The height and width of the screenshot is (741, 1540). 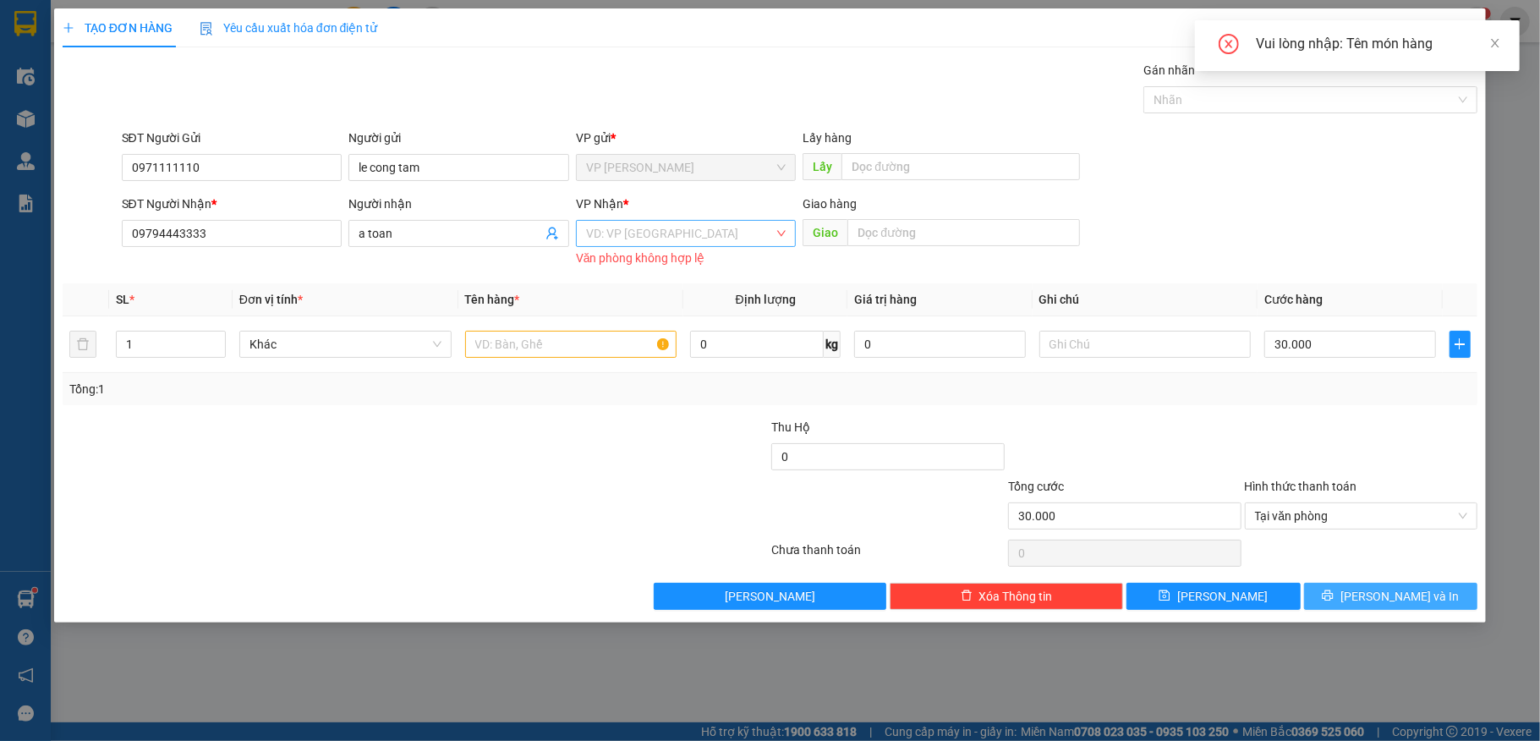 I want to click on button: delete, so click(x=83, y=344).